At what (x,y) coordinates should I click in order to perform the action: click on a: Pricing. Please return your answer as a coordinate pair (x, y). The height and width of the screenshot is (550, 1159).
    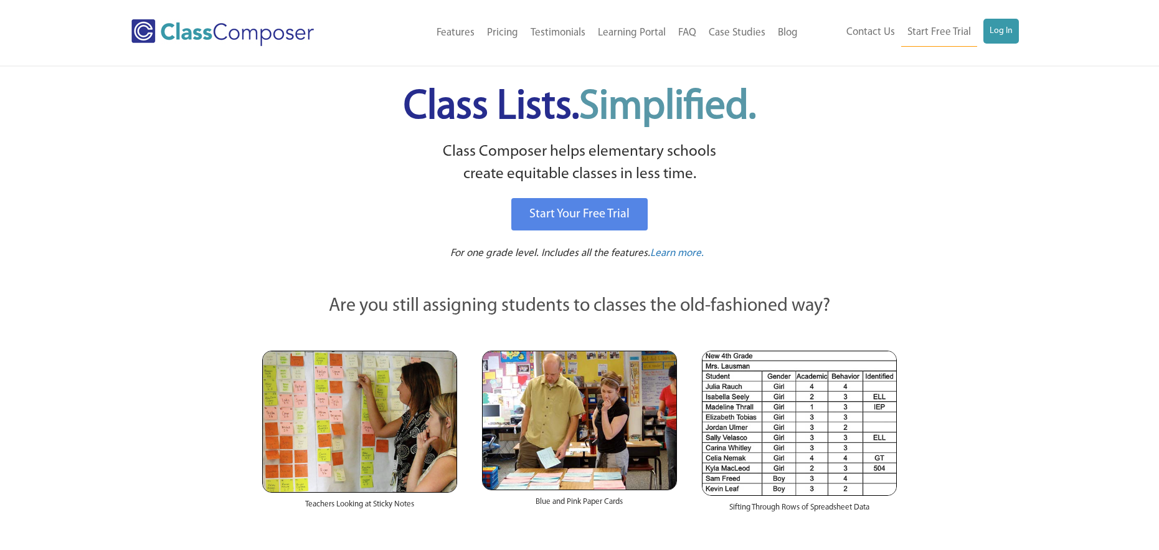
    Looking at the image, I should click on (503, 33).